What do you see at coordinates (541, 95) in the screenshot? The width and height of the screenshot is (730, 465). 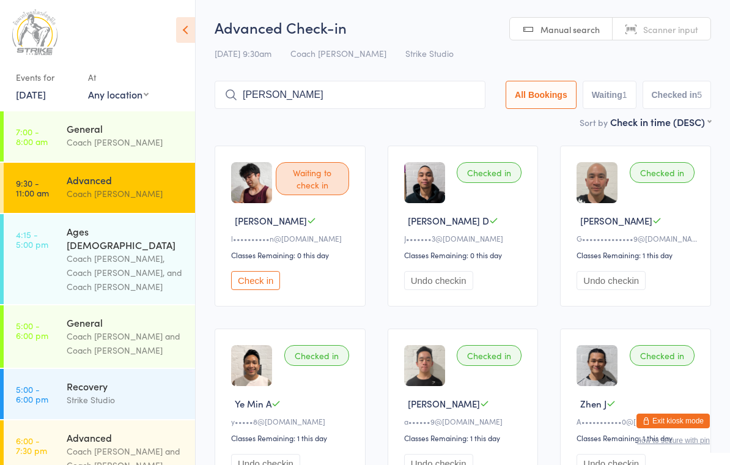 I see `button: All Bookings` at bounding box center [541, 95].